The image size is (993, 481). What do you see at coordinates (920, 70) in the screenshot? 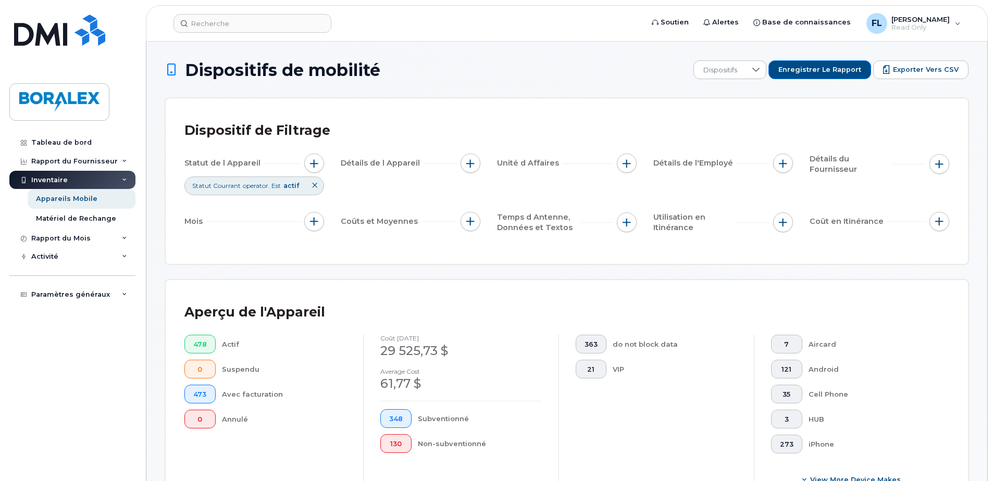
I see `button: Exporter vers CSV` at bounding box center [920, 70].